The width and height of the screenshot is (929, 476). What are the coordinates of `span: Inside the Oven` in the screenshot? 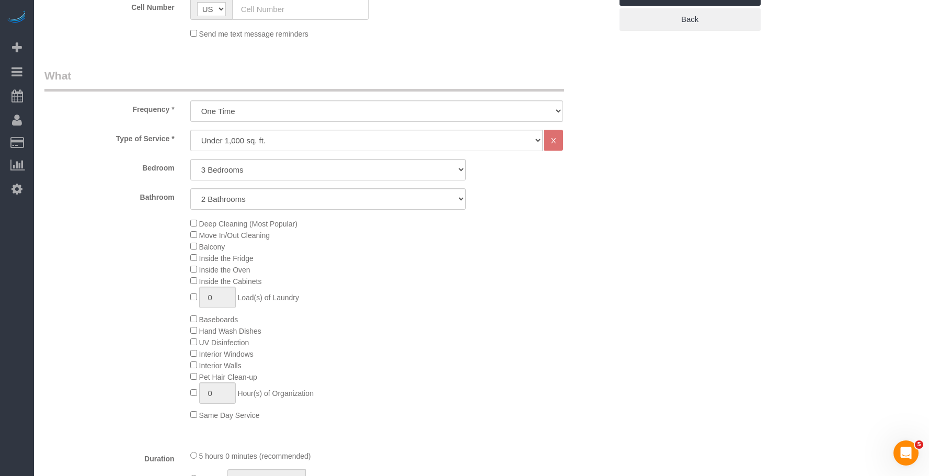 It's located at (225, 270).